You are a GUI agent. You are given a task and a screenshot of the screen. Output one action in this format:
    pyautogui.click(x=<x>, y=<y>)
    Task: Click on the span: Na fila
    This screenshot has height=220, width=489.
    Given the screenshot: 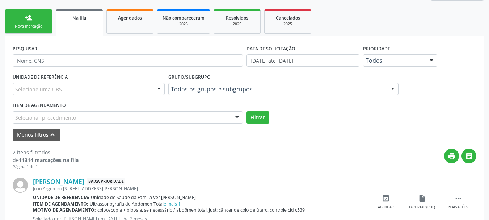 What is the action you would take?
    pyautogui.click(x=79, y=18)
    